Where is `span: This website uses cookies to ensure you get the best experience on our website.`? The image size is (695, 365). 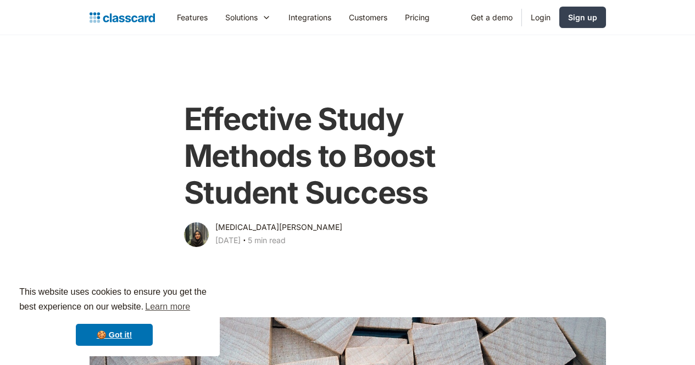
span: This website uses cookies to ensure you get the best experience on our website. is located at coordinates (114, 301).